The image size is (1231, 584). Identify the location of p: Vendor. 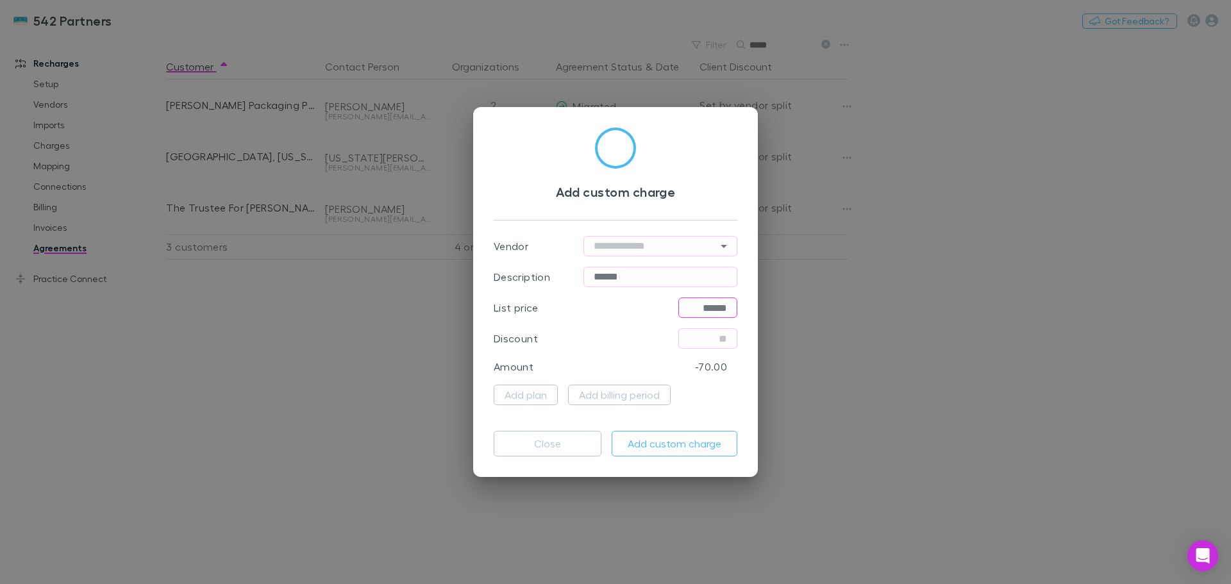
(511, 246).